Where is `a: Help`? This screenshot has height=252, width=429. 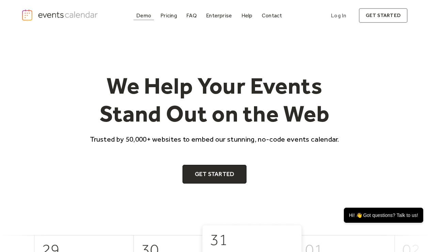
a: Help is located at coordinates (247, 15).